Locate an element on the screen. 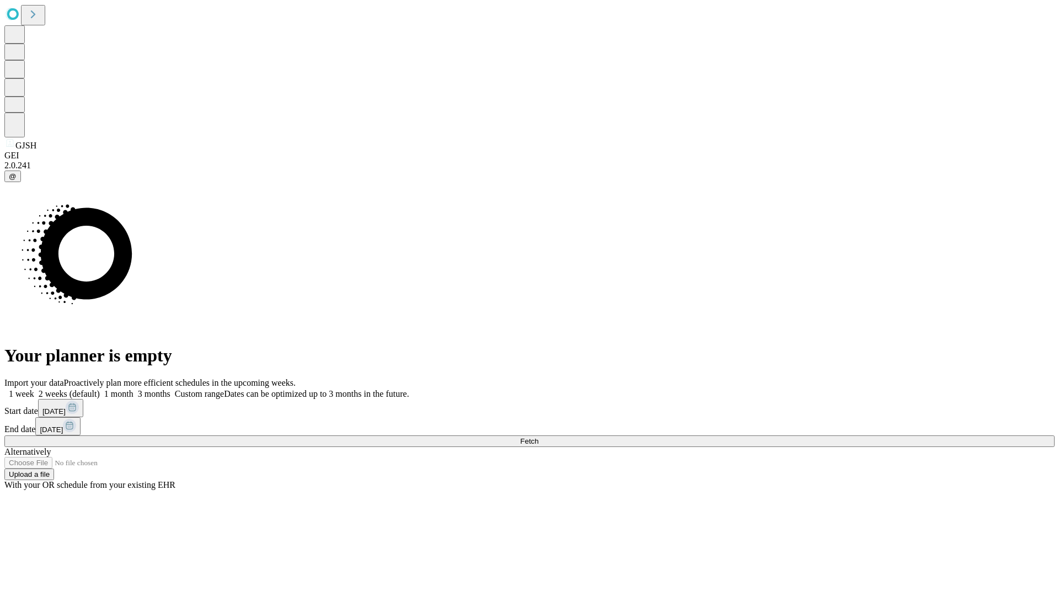  span: 2 weeks (default) is located at coordinates (69, 393).